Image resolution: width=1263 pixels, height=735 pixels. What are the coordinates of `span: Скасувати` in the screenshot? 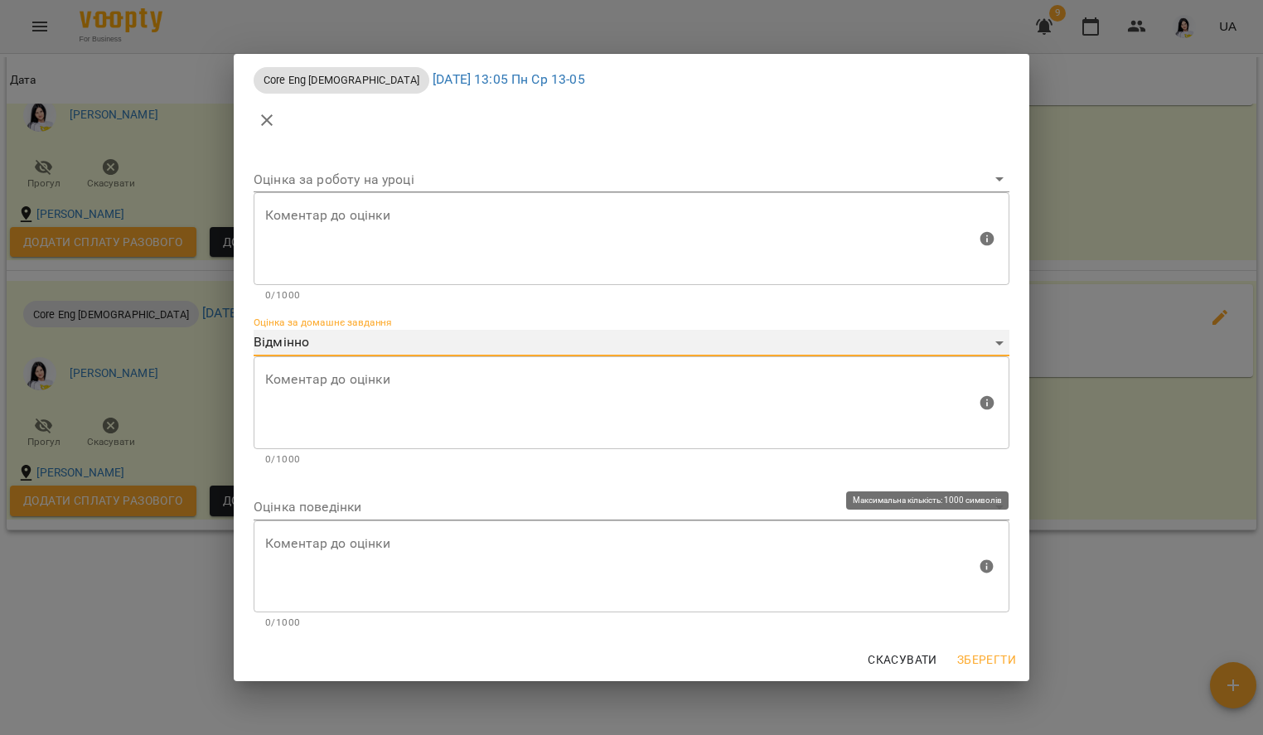 It's located at (902, 659).